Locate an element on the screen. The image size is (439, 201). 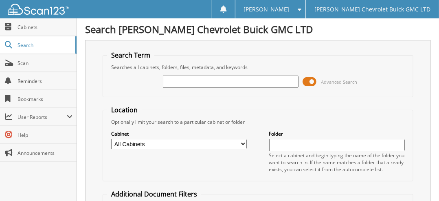
span: Search is located at coordinates (44, 45).